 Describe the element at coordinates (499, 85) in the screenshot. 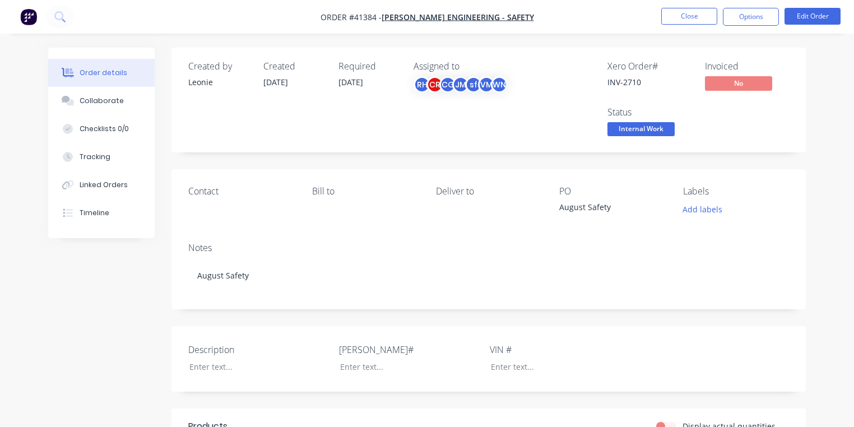

I see `div: WN` at that location.